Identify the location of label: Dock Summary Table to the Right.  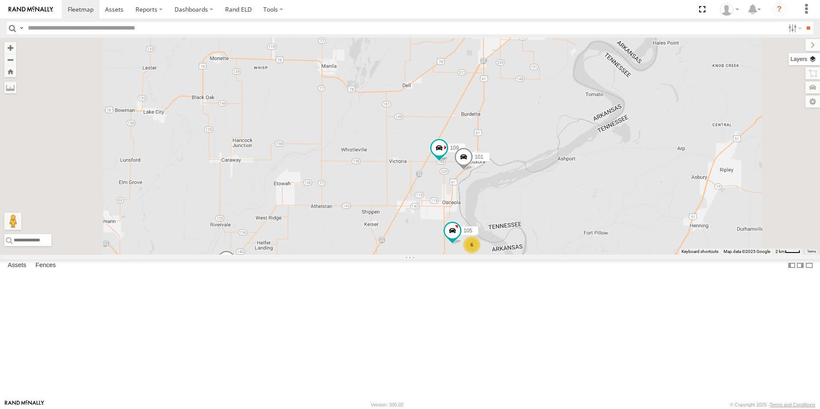
(800, 265).